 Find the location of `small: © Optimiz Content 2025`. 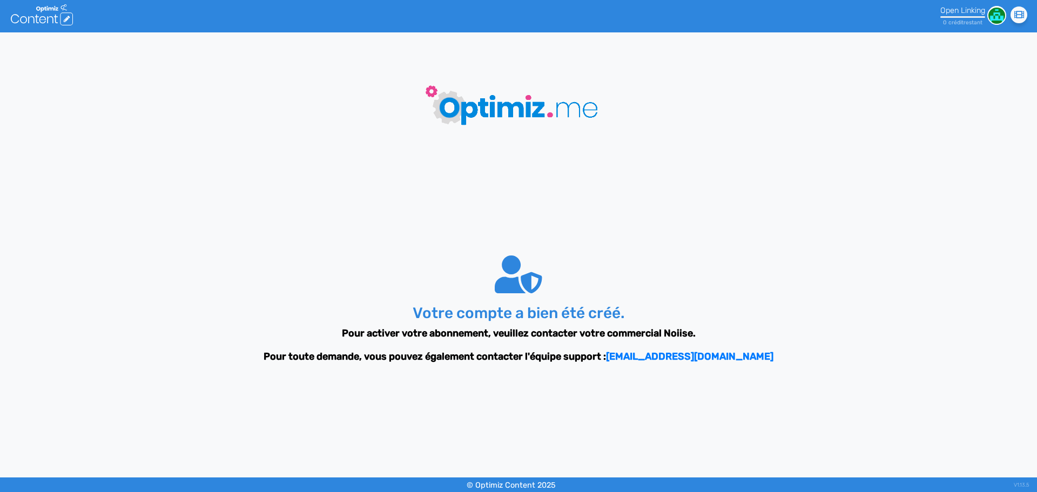

small: © Optimiz Content 2025 is located at coordinates (511, 485).